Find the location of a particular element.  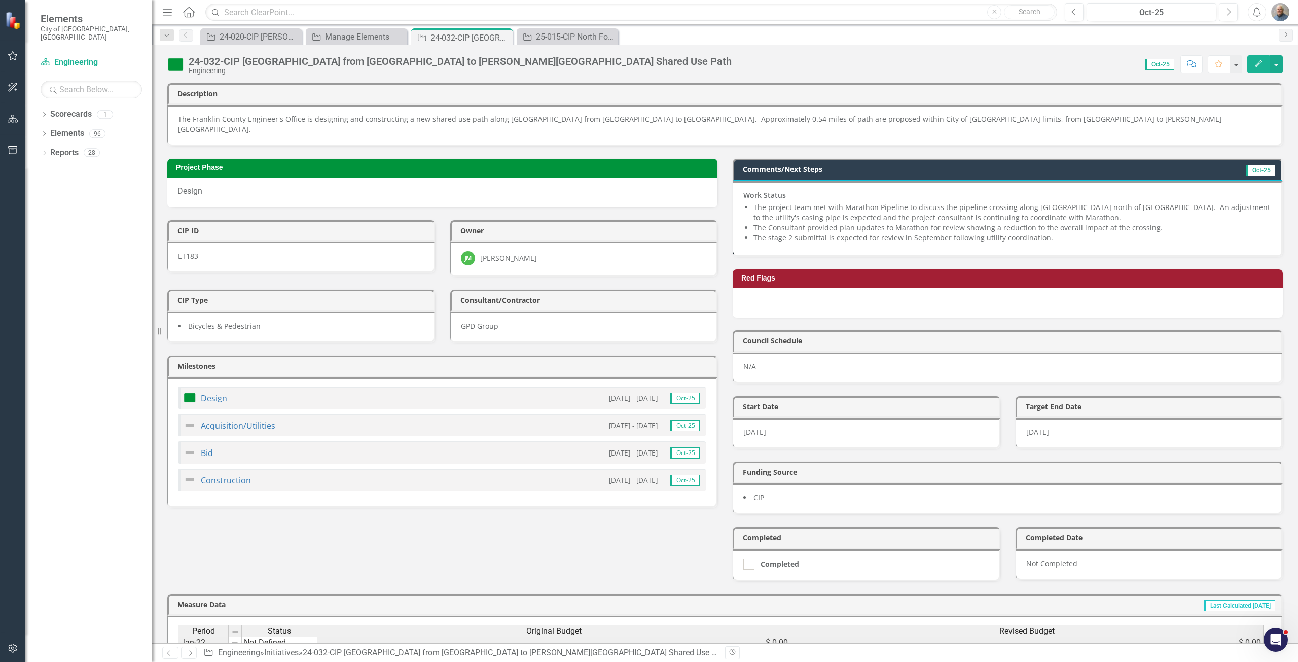

span: Revised Budget is located at coordinates (1027, 631).